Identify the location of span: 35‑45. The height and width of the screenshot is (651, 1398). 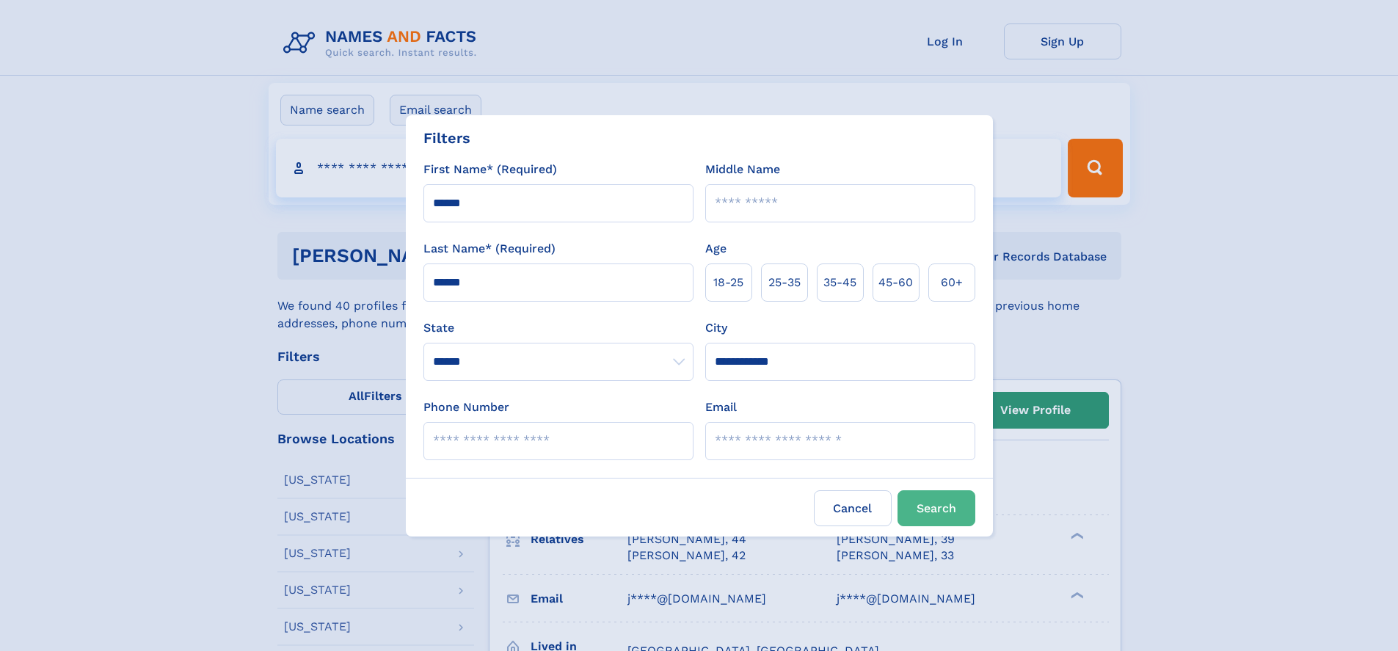
(840, 283).